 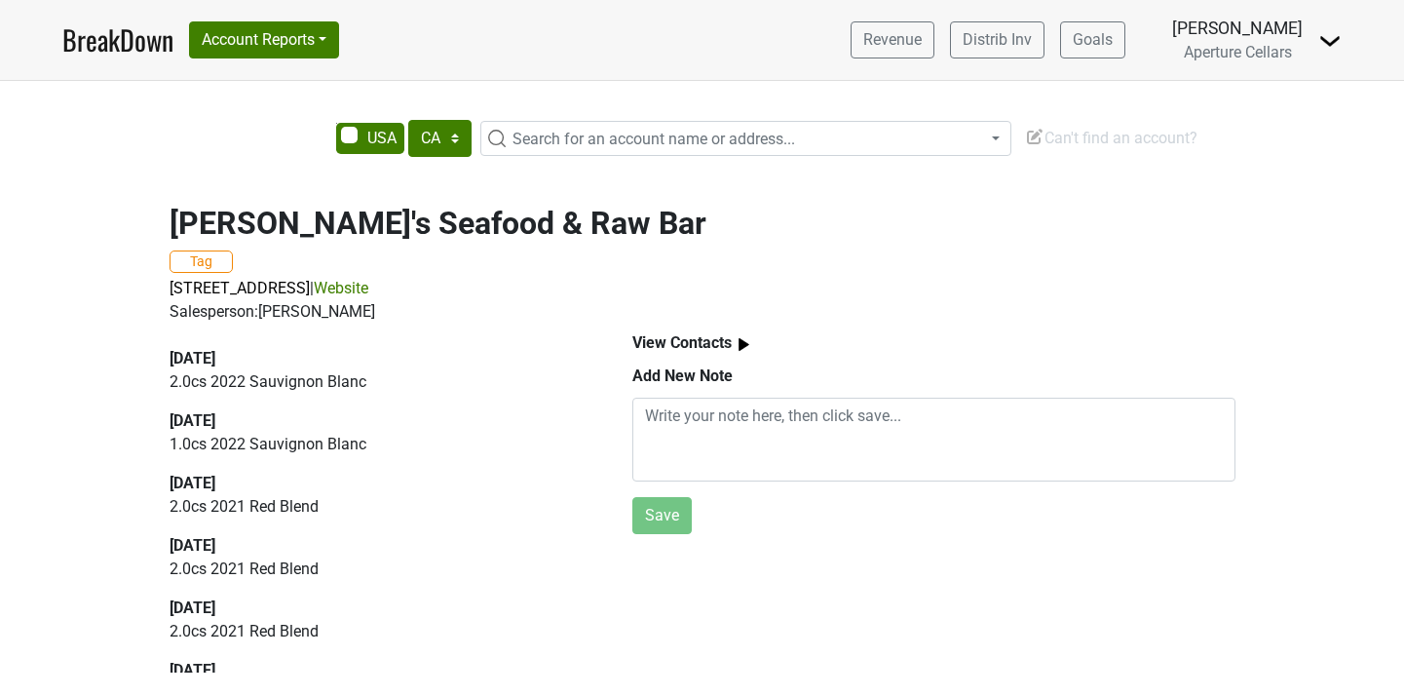 What do you see at coordinates (1111, 137) in the screenshot?
I see `span: Can't find an account?` at bounding box center [1111, 137].